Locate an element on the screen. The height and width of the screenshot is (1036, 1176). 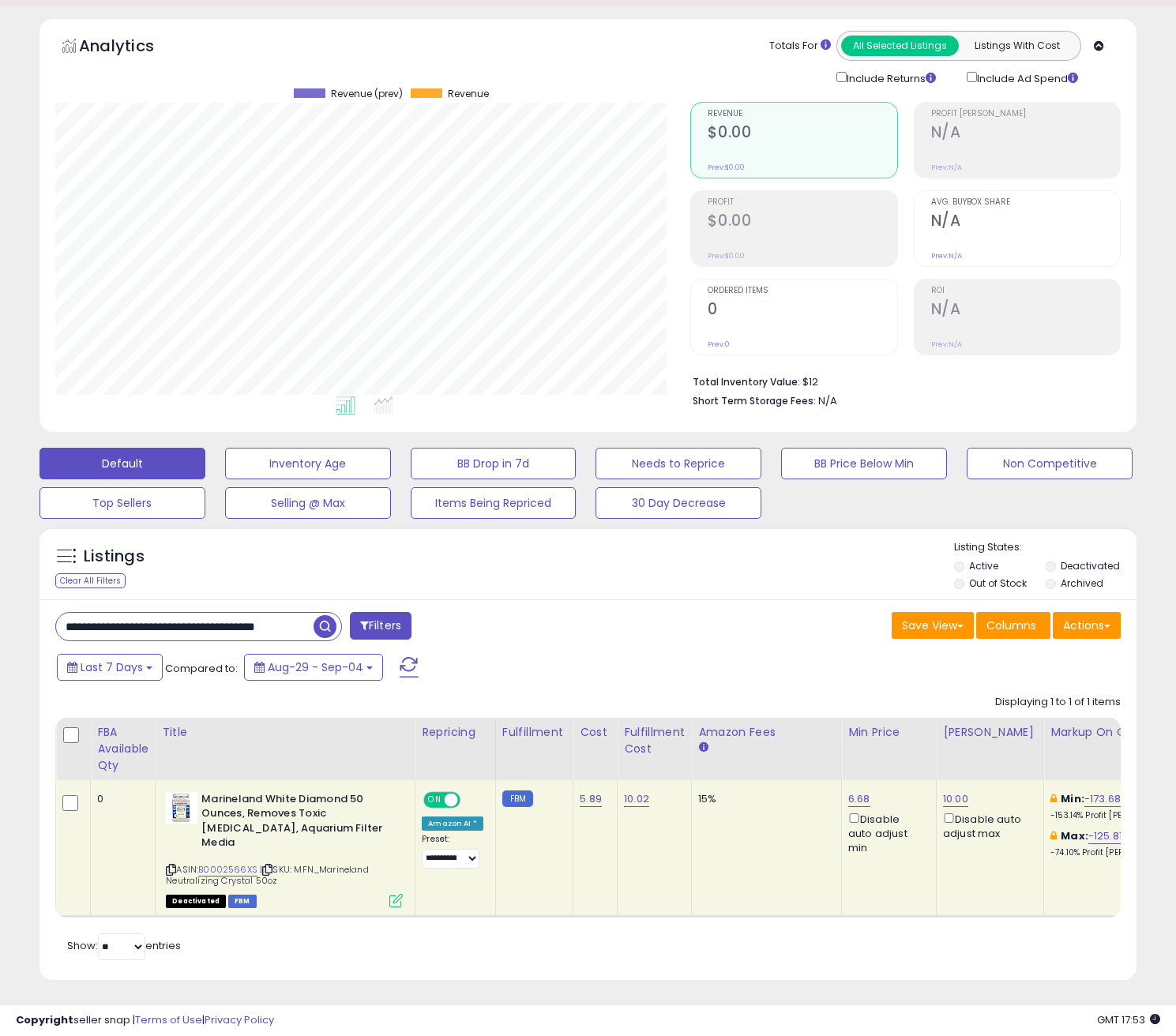
div: Include Returns is located at coordinates (889, 77).